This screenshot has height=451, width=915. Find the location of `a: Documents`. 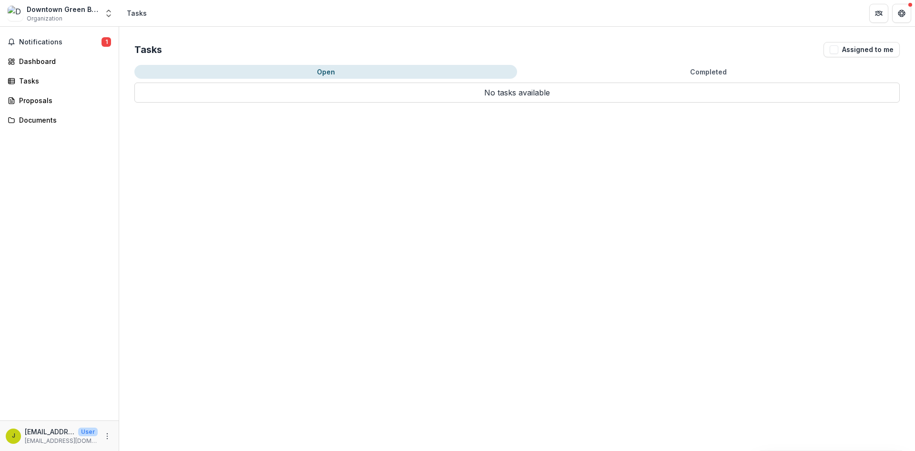

a: Documents is located at coordinates (59, 120).